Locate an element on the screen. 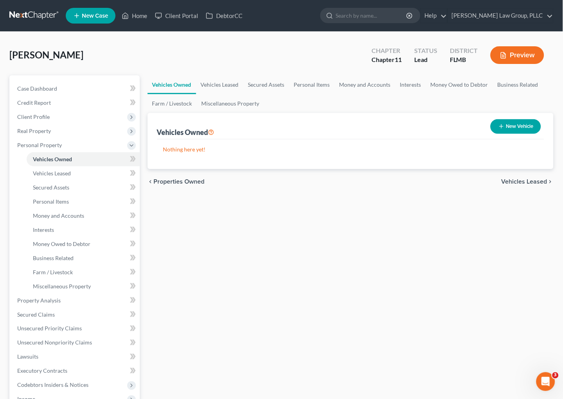 The height and width of the screenshot is (399, 563). input: Search by name... is located at coordinates (372, 15).